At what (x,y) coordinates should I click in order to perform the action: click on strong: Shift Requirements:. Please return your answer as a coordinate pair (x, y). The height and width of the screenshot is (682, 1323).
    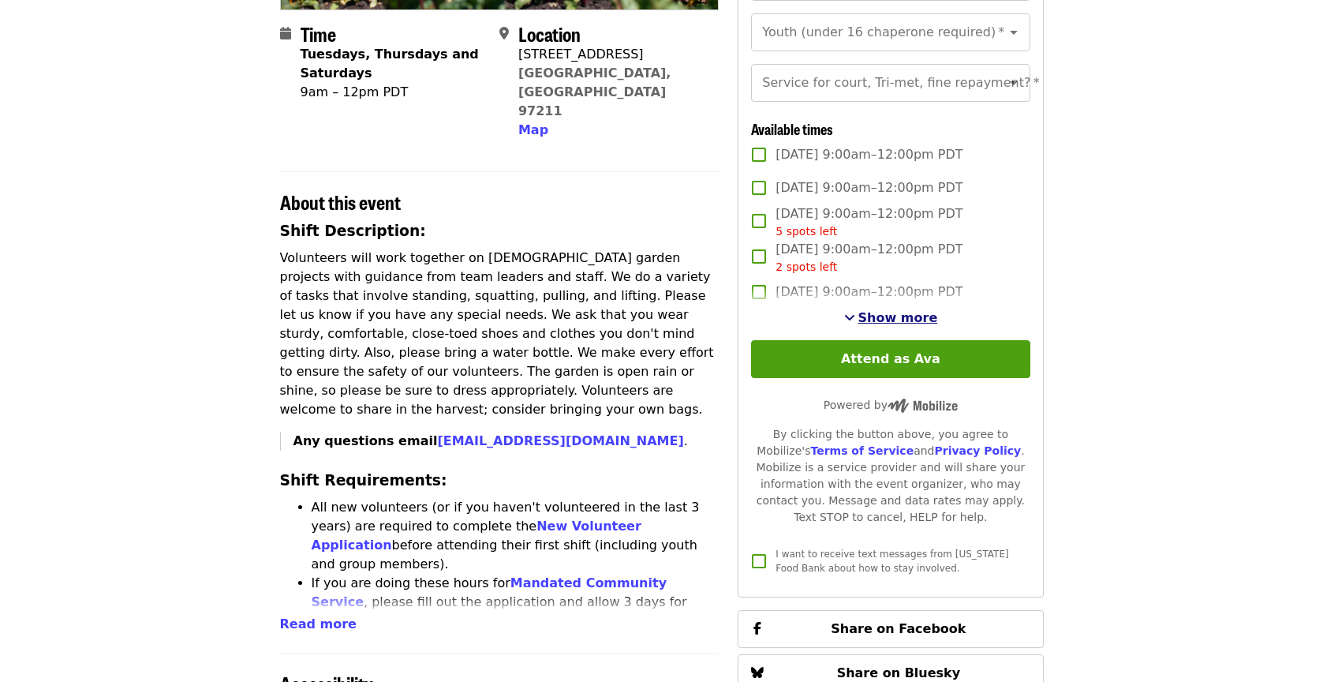
    Looking at the image, I should click on (364, 480).